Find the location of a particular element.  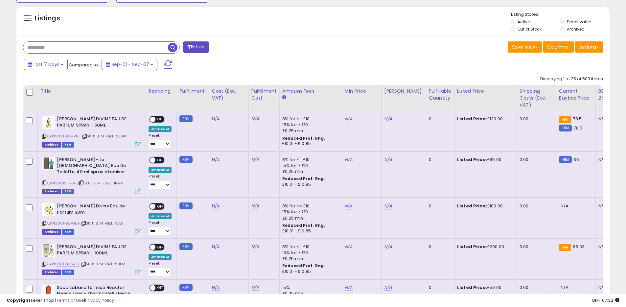

button: Sep-01 - Sep-07 is located at coordinates (130, 64).